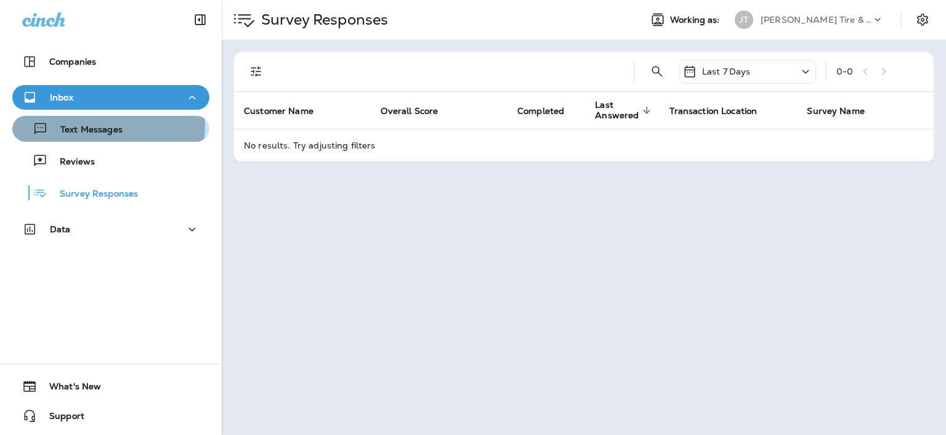 The image size is (946, 435). I want to click on button: What's New, so click(111, 386).